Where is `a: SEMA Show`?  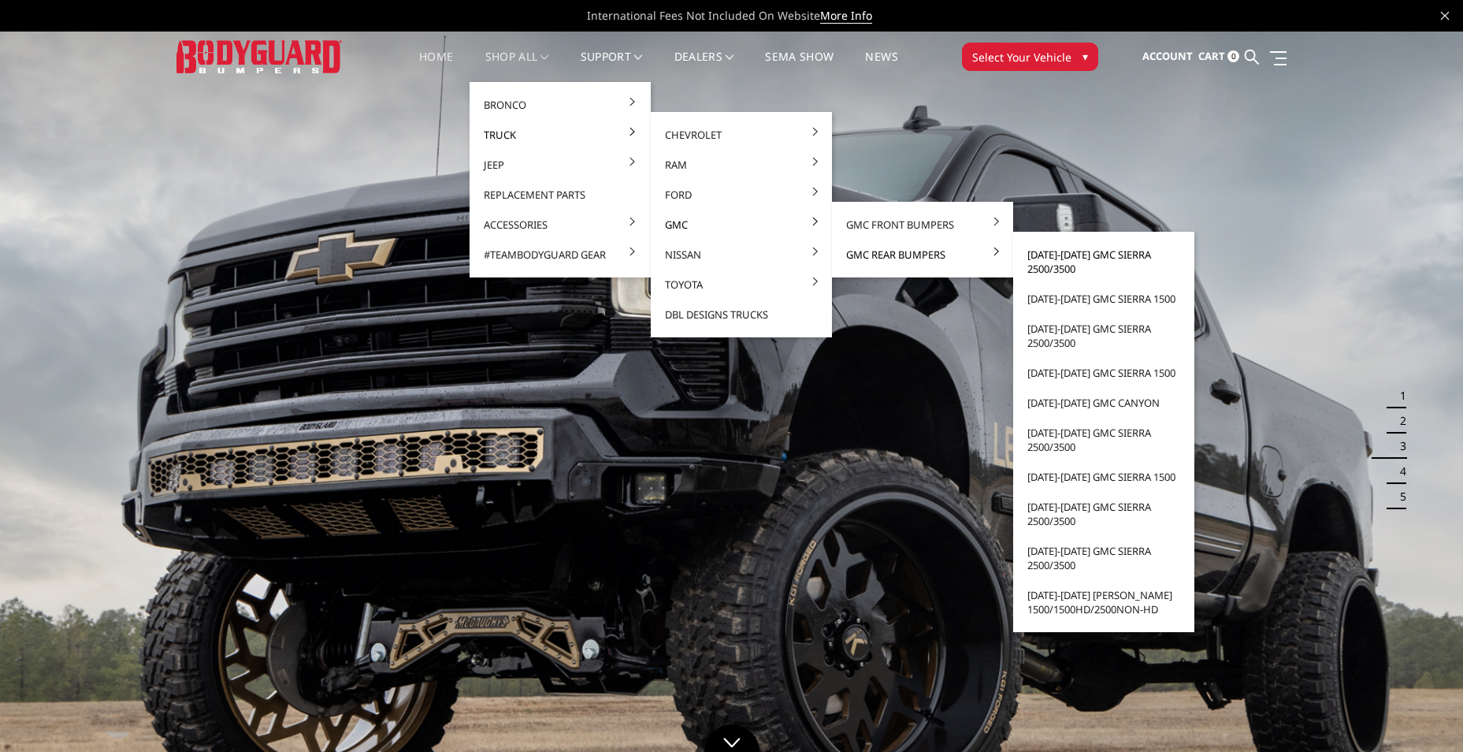 a: SEMA Show is located at coordinates (799, 66).